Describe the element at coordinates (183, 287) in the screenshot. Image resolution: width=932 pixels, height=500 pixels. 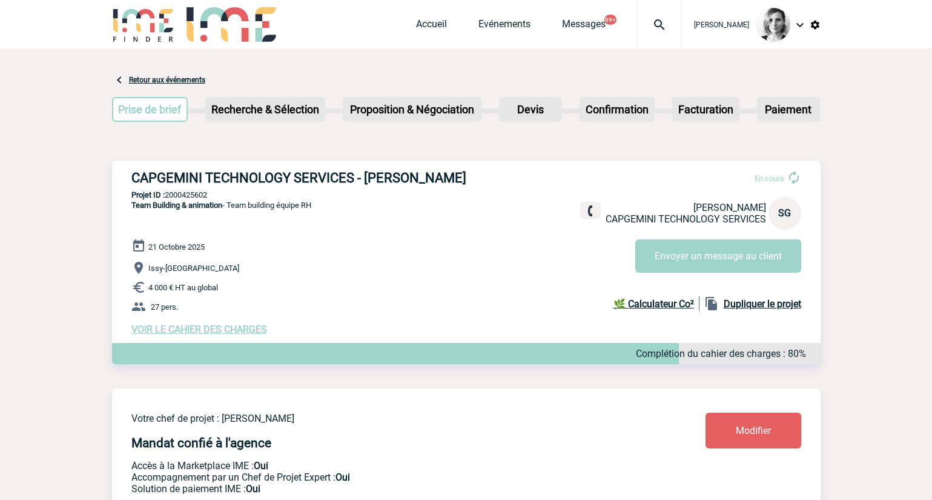
I see `span: 4 000 € HT au global` at that location.